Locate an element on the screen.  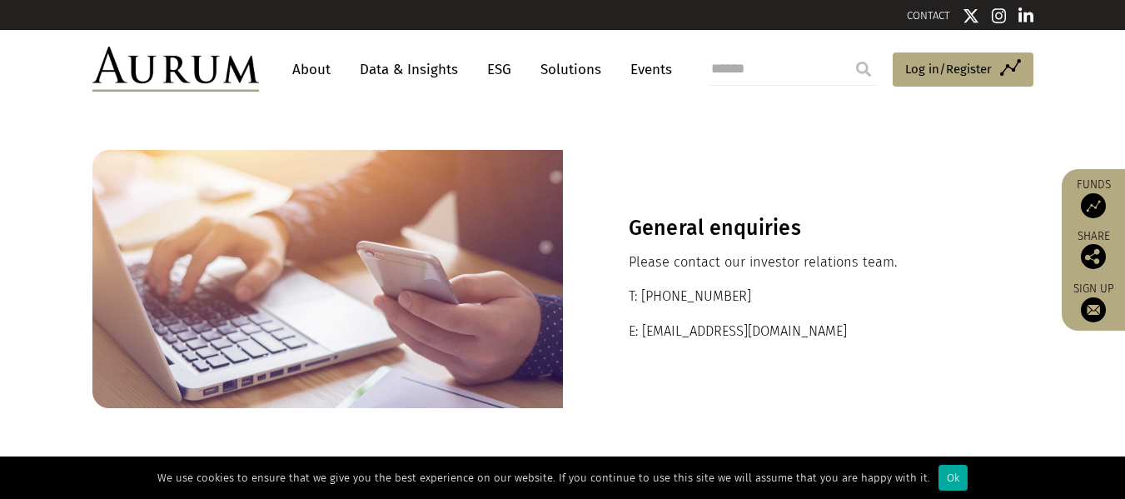
img: Twitter icon is located at coordinates (971, 16).